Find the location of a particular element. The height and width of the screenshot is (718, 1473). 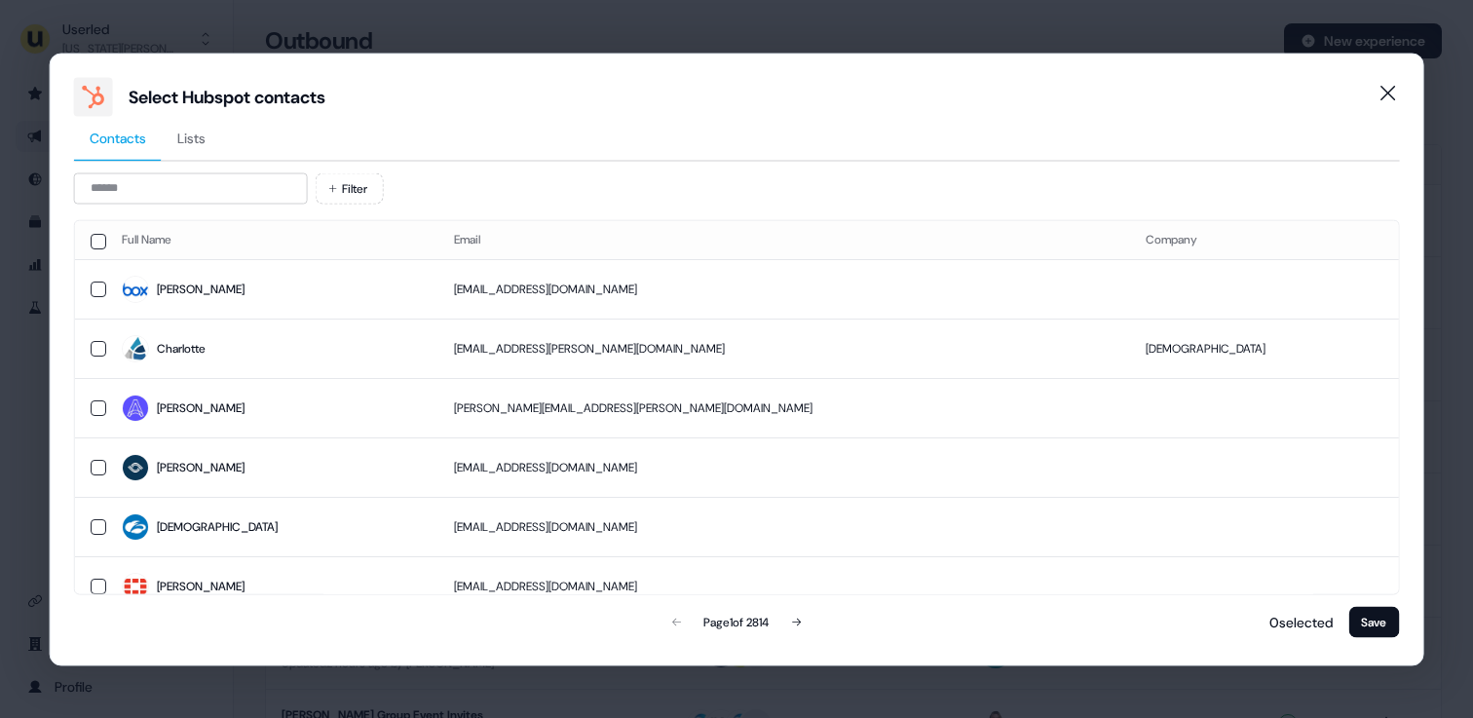

p: 0 selected is located at coordinates (1297, 622).